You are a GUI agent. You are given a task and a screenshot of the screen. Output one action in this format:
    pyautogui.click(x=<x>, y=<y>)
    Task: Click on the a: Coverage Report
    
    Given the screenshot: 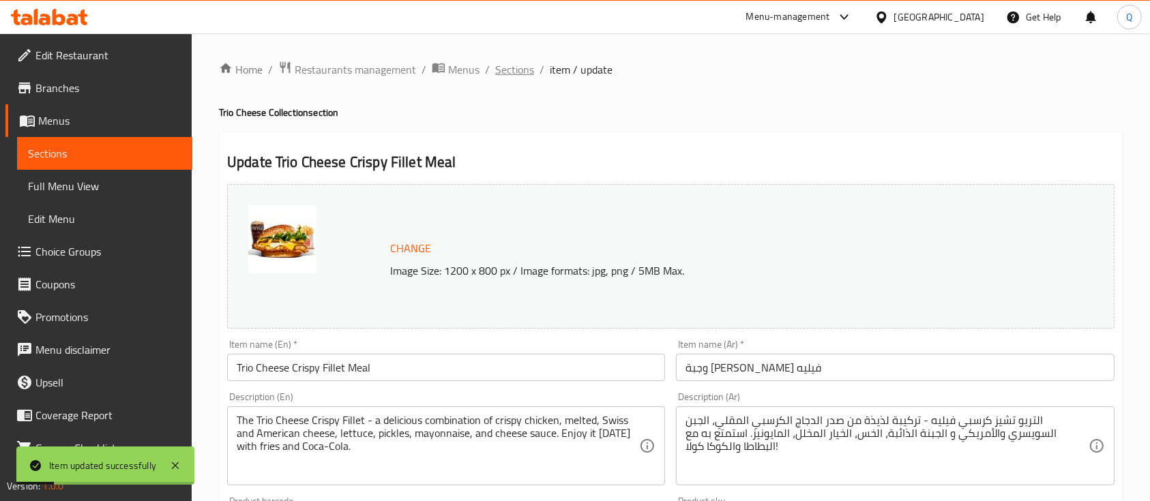 What is the action you would take?
    pyautogui.click(x=99, y=415)
    